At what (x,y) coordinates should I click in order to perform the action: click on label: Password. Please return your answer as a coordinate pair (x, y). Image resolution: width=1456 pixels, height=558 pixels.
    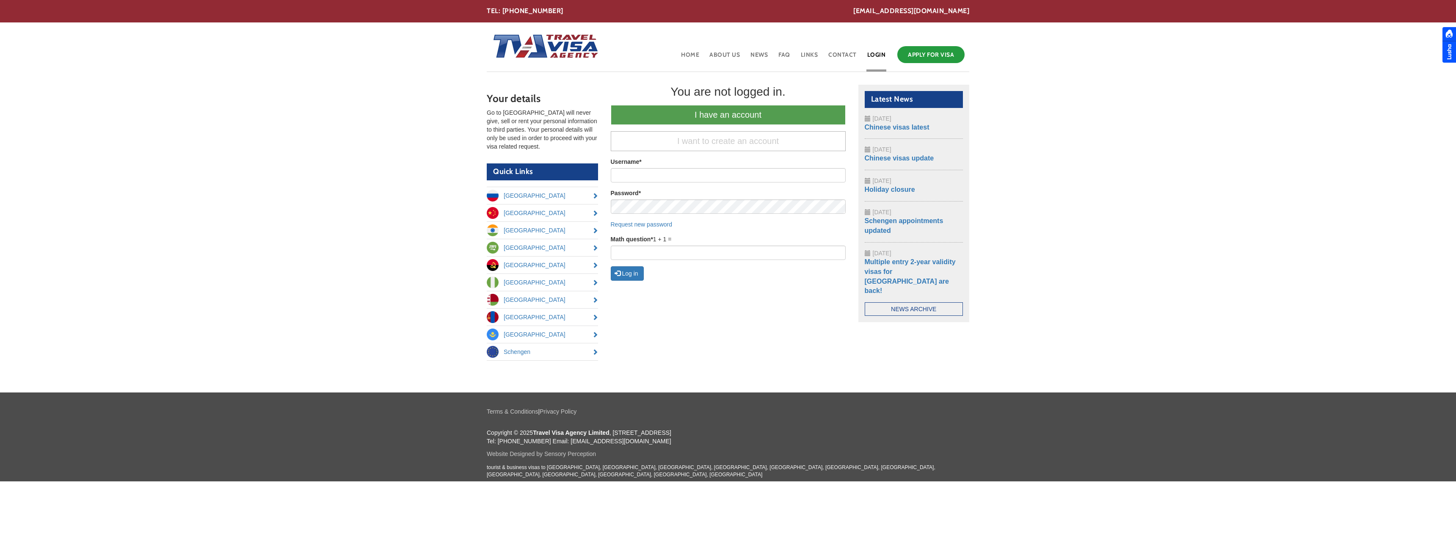
    Looking at the image, I should click on (626, 193).